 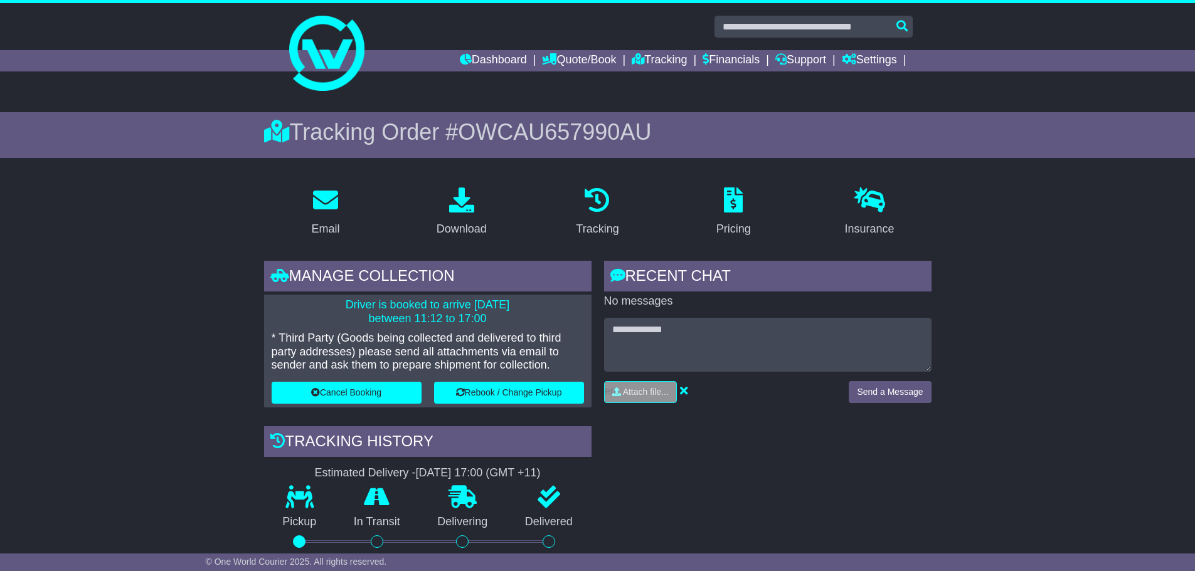 I want to click on p: Delivered, so click(x=549, y=522).